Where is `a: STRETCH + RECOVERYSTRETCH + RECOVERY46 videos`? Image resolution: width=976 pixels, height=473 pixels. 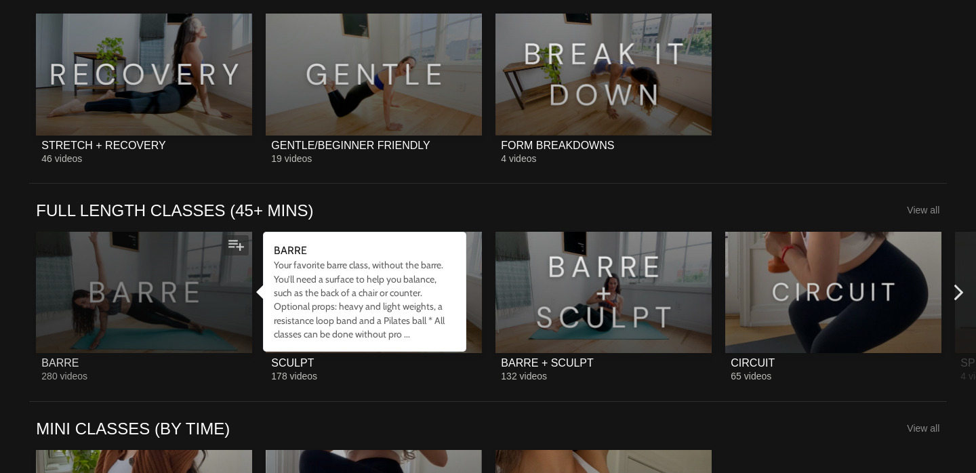 a: STRETCH + RECOVERYSTRETCH + RECOVERY46 videos is located at coordinates (144, 88).